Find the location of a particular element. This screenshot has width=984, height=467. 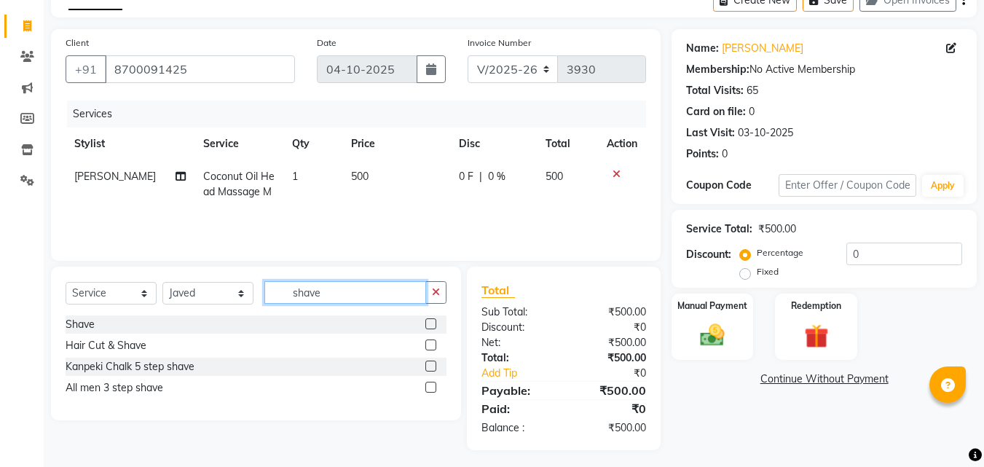

div: Membership: is located at coordinates (718, 69).